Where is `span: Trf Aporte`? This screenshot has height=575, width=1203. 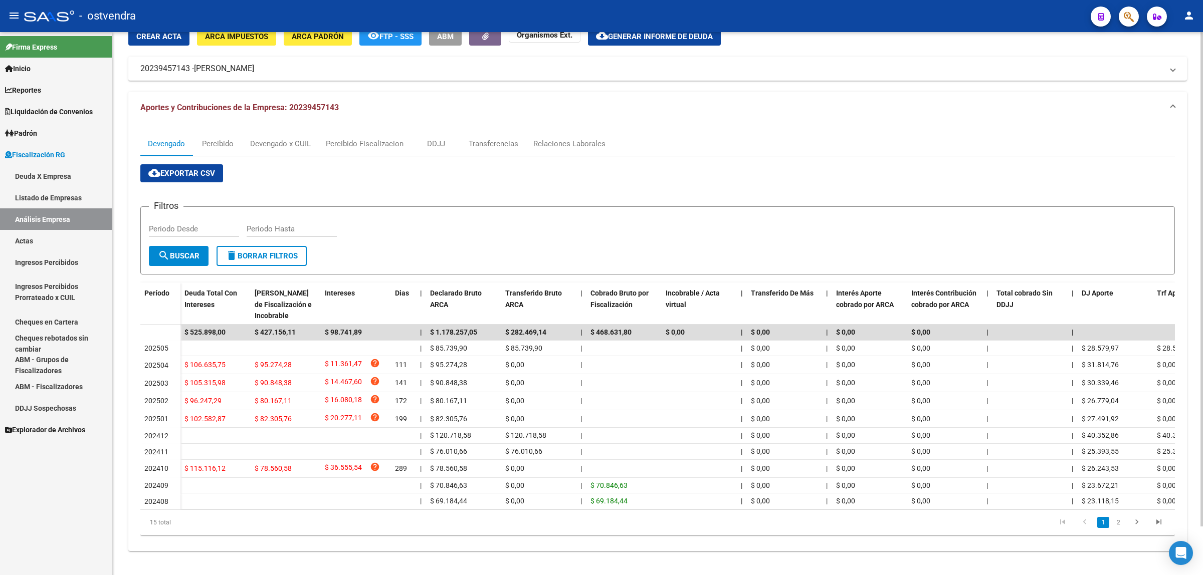 span: Trf Aporte is located at coordinates (1173, 293).